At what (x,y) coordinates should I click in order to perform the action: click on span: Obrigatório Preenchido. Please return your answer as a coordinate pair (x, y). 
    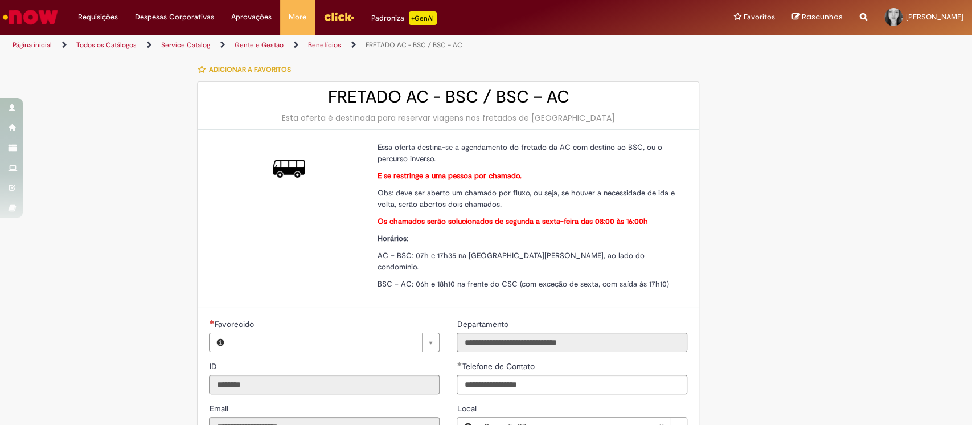
    Looking at the image, I should click on (459, 364).